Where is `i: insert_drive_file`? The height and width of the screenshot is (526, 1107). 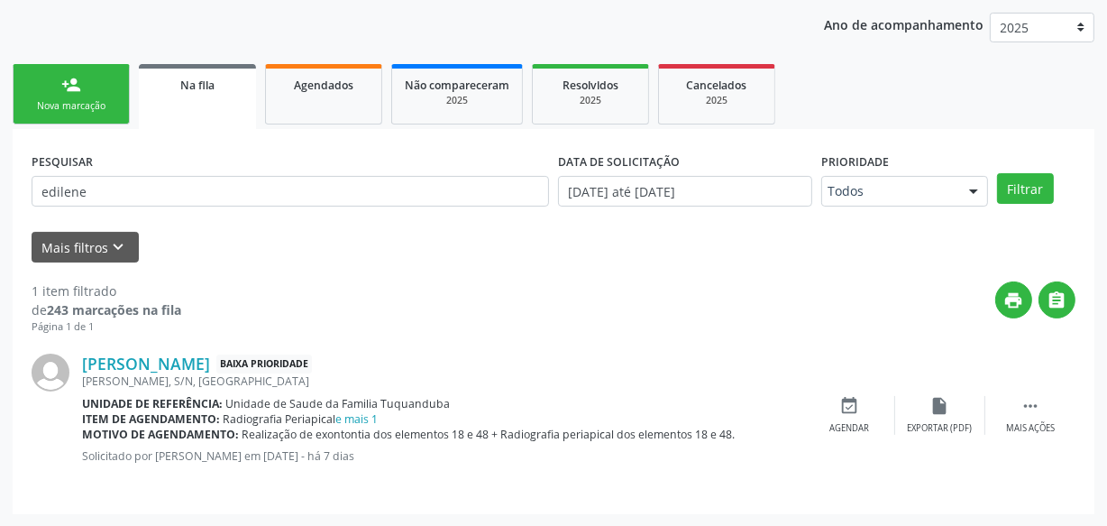 i: insert_drive_file is located at coordinates (941, 406).